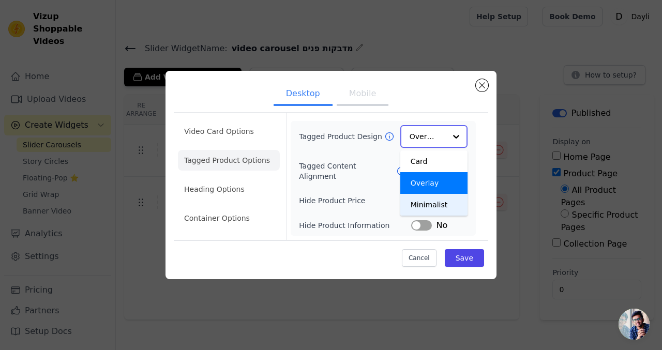 Image resolution: width=662 pixels, height=350 pixels. I want to click on button: Close modal, so click(482, 85).